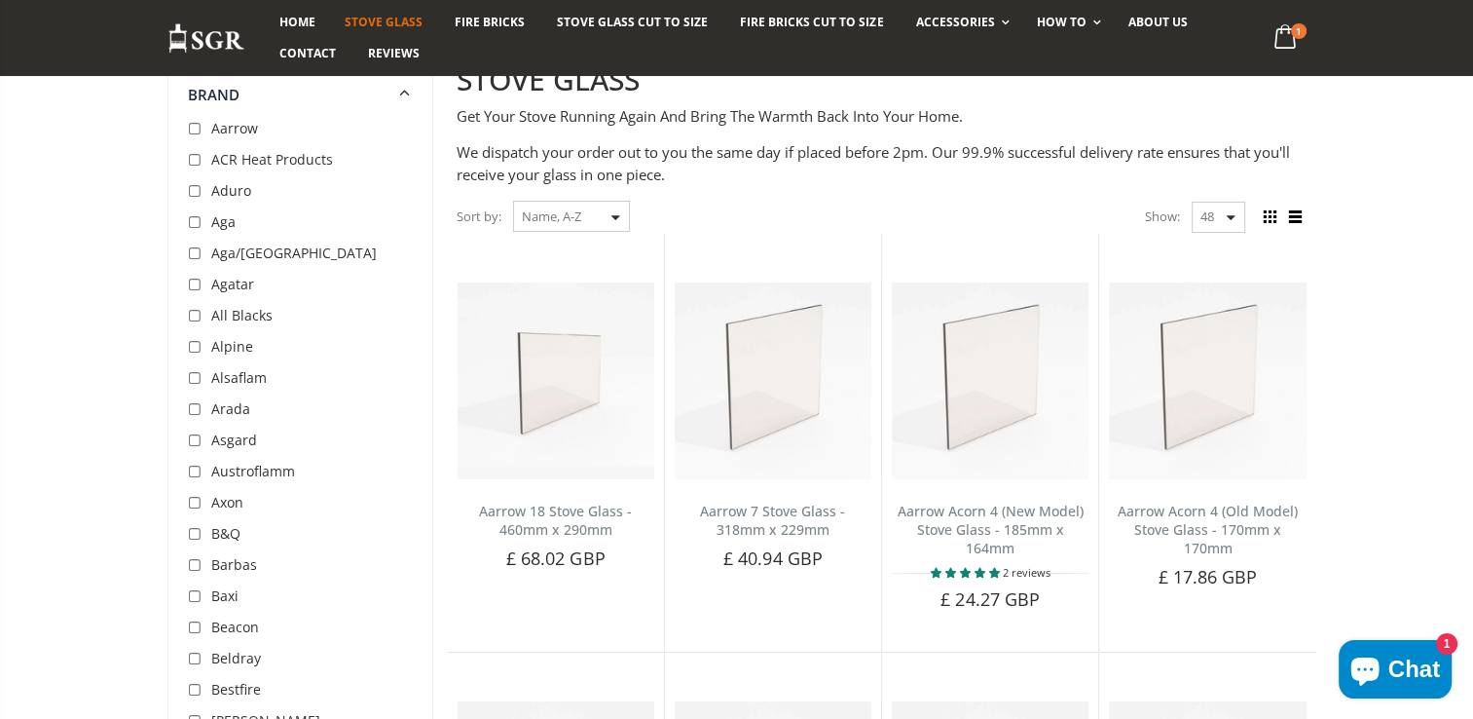 The width and height of the screenshot is (1473, 719). I want to click on span: Aga, so click(223, 221).